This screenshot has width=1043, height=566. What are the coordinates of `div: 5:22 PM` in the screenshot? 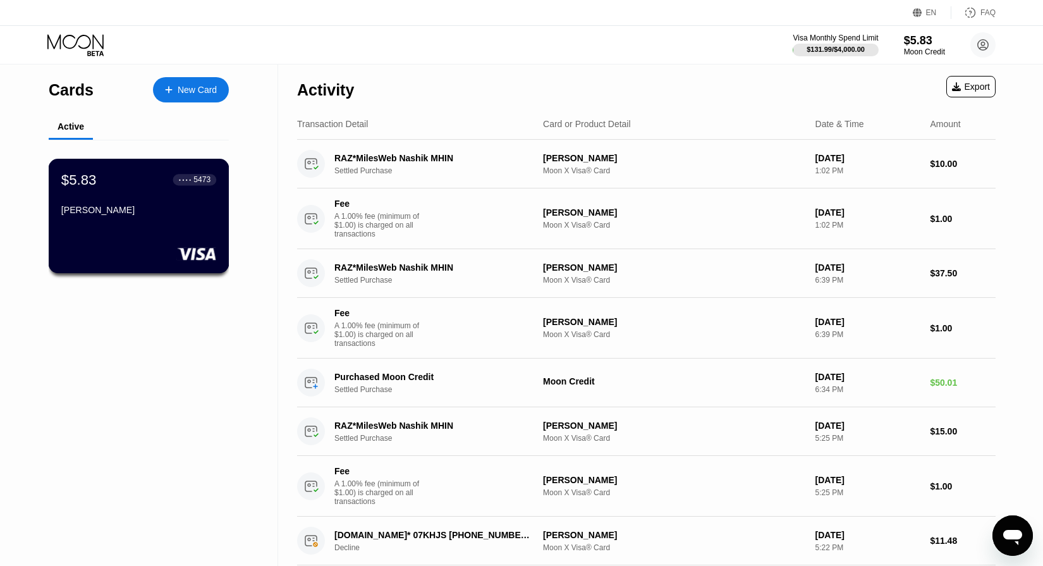 It's located at (868, 547).